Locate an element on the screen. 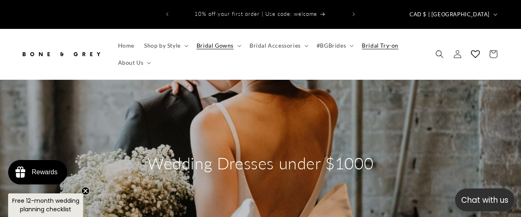  p: Chat with us is located at coordinates (485, 200).